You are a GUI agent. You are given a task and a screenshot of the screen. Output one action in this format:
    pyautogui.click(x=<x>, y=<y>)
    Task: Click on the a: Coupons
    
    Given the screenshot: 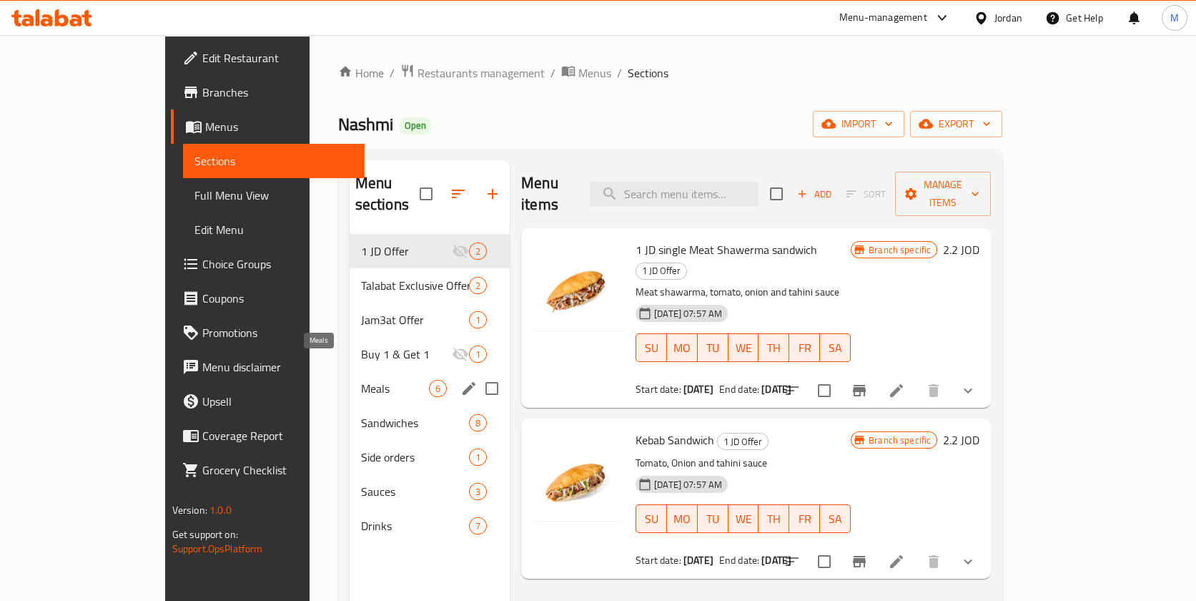 What is the action you would take?
    pyautogui.click(x=267, y=298)
    